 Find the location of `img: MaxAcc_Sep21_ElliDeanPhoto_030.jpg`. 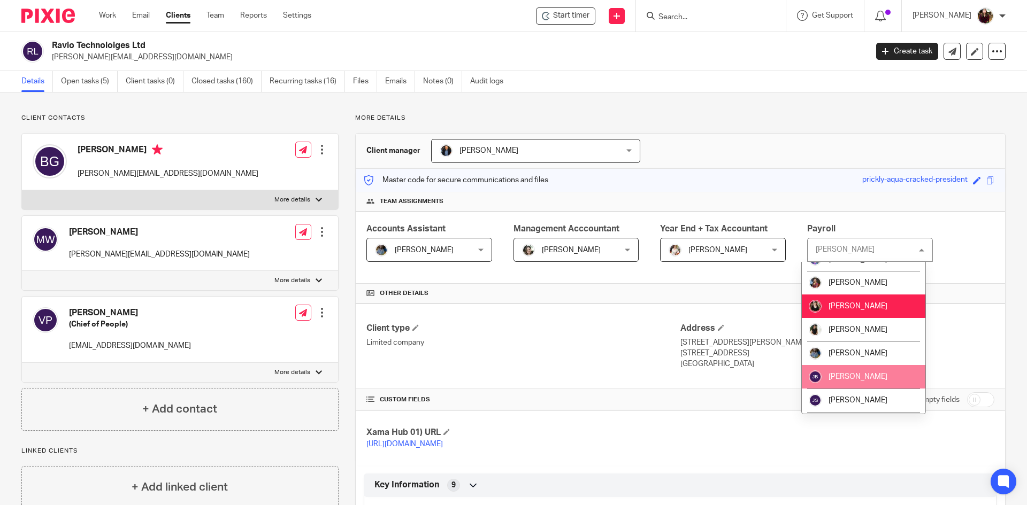

img: MaxAcc_Sep21_ElliDeanPhoto_030.jpg is located at coordinates (985, 16).